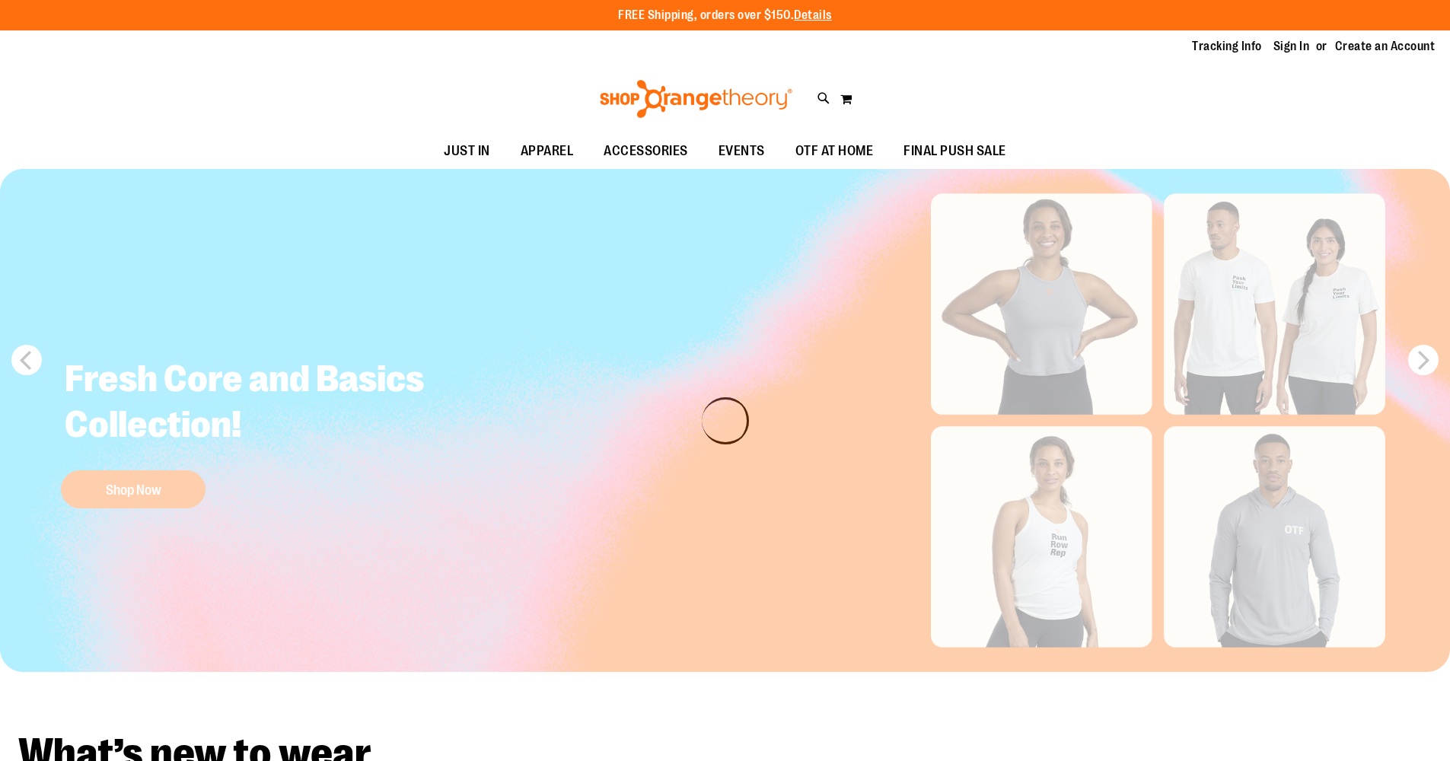  I want to click on img: Shop Orangetheory, so click(696, 99).